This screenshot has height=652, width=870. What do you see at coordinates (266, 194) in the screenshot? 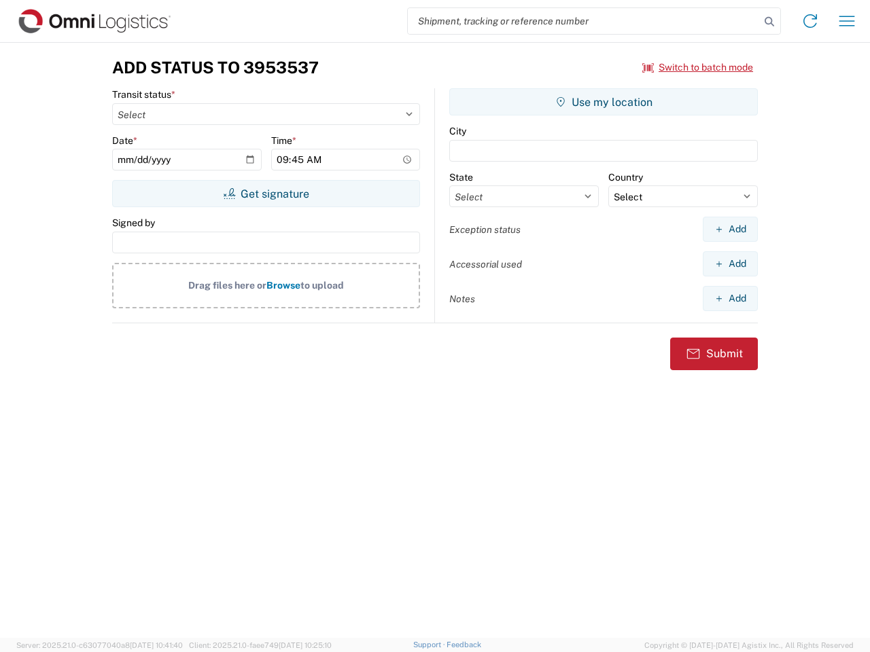
I see `button: Get signature` at bounding box center [266, 194].